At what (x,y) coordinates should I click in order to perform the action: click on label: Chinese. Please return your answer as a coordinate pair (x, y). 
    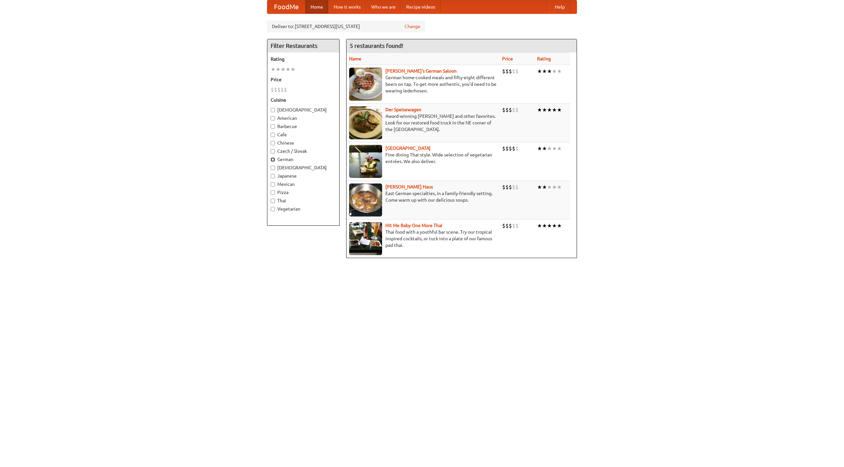
    Looking at the image, I should click on (303, 143).